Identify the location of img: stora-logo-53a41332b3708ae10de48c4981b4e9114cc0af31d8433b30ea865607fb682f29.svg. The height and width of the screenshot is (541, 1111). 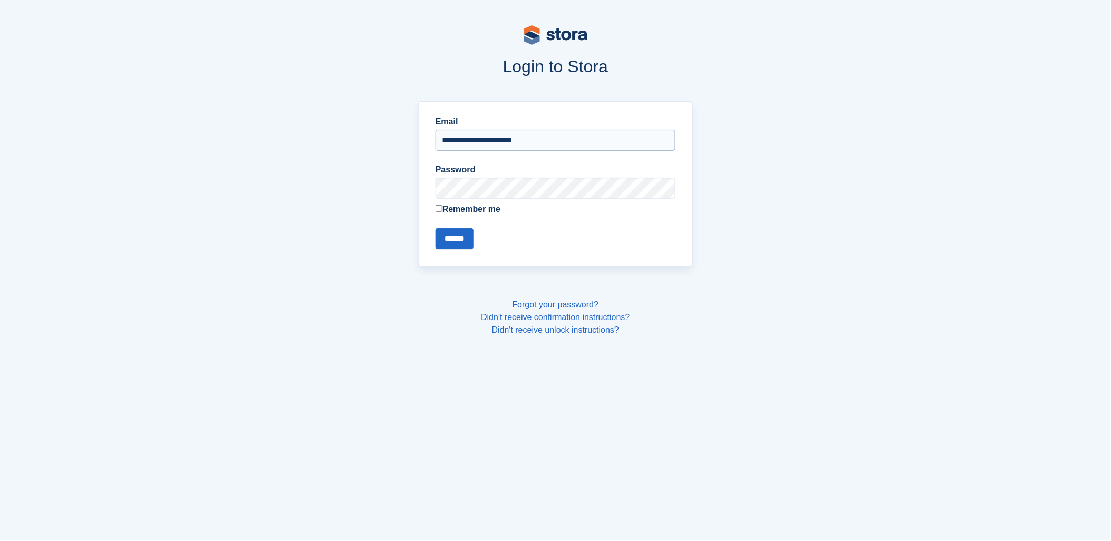
(556, 35).